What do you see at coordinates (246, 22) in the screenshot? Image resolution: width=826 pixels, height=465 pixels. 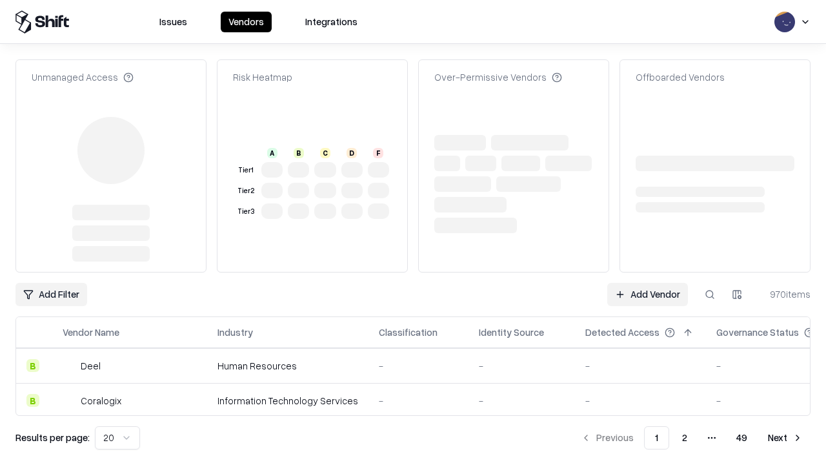 I see `button: Vendors` at bounding box center [246, 22].